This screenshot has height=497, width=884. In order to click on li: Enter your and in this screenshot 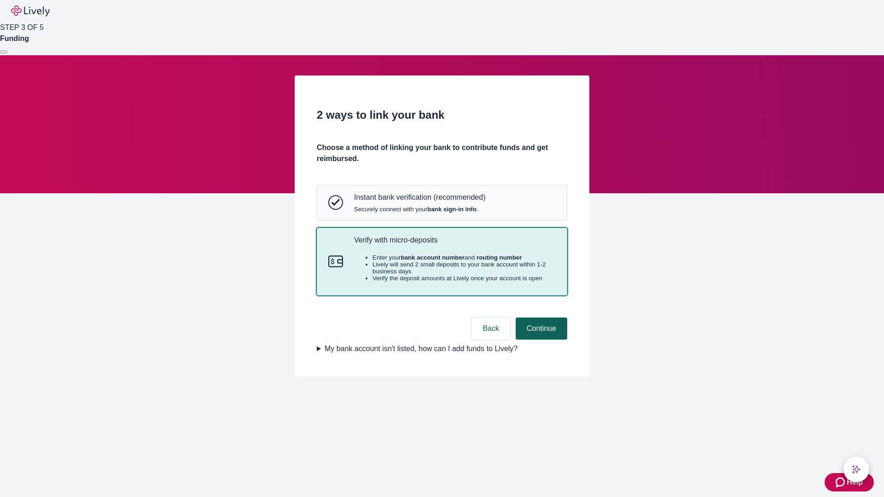, I will do `click(464, 257)`.